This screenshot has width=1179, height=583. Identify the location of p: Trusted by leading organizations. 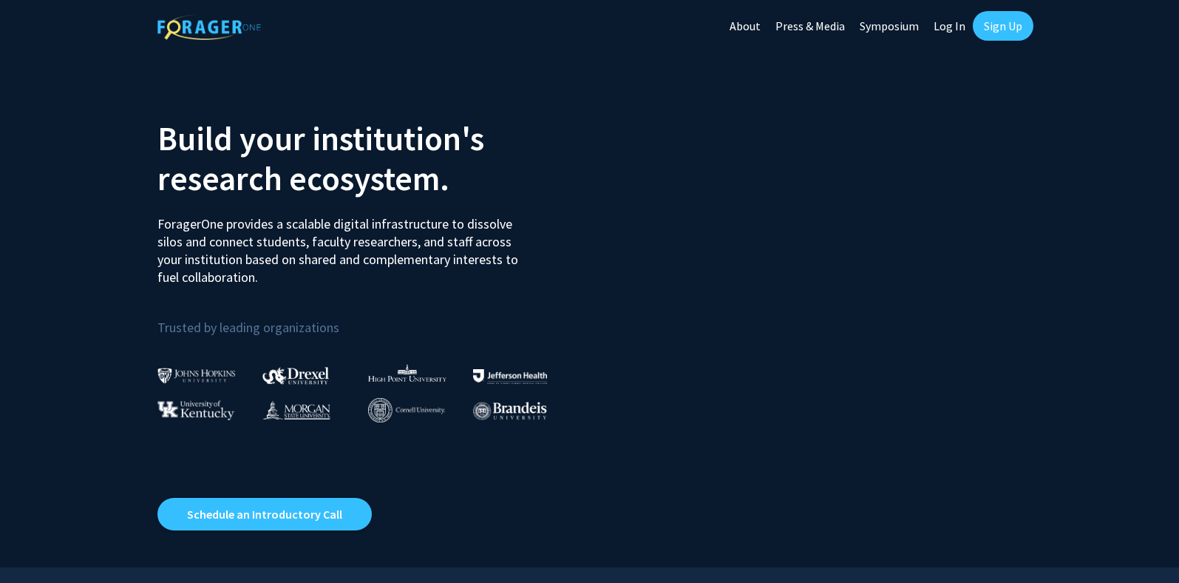
(368, 318).